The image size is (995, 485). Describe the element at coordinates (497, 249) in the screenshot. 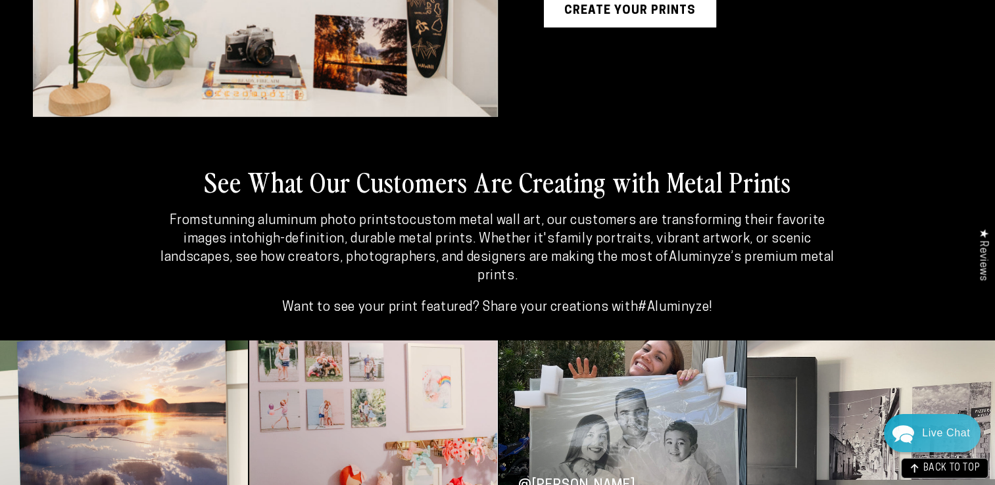

I see `p: From to , our customers are transforming their favorite images into . Whether it's , see how crea...` at that location.